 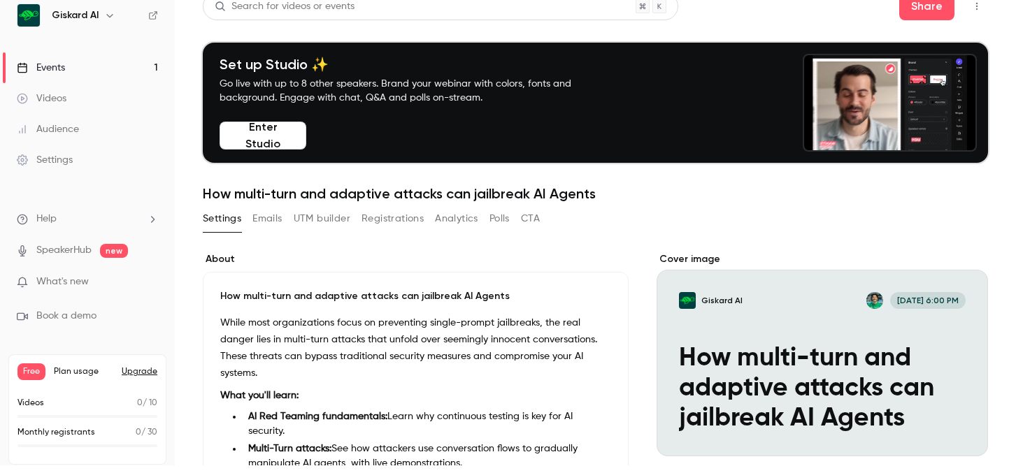 I want to click on label: Cover image, so click(x=822, y=259).